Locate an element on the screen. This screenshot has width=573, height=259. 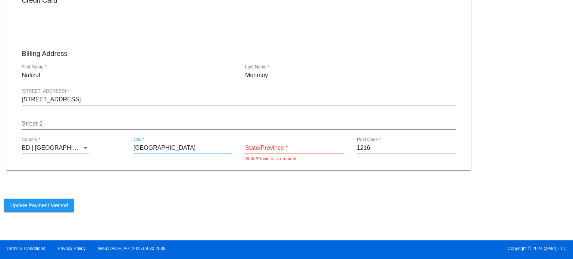
input: Last Name * is located at coordinates (350, 75).